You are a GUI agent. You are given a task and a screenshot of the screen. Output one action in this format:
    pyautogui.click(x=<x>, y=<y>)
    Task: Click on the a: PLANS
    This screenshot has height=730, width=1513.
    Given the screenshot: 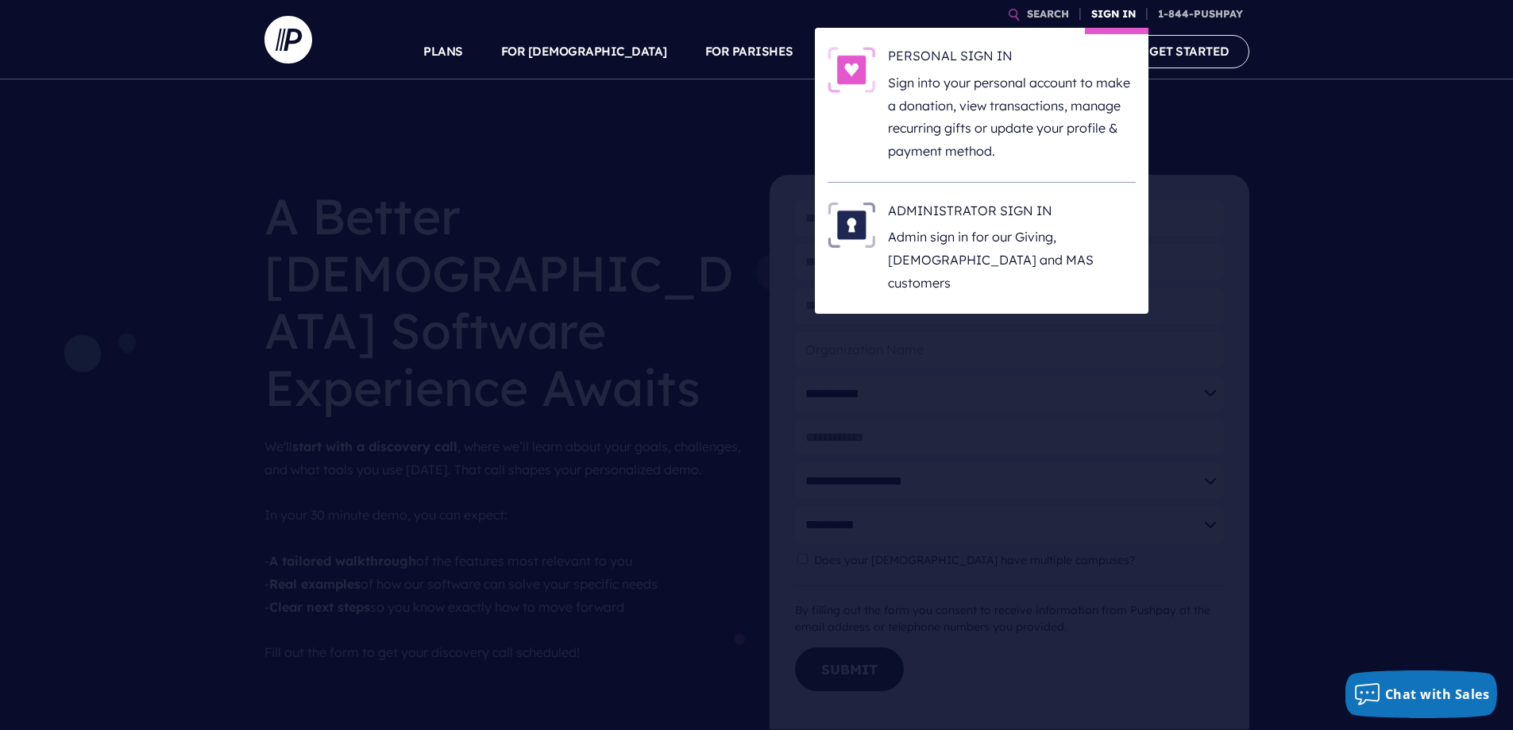 What is the action you would take?
    pyautogui.click(x=443, y=52)
    